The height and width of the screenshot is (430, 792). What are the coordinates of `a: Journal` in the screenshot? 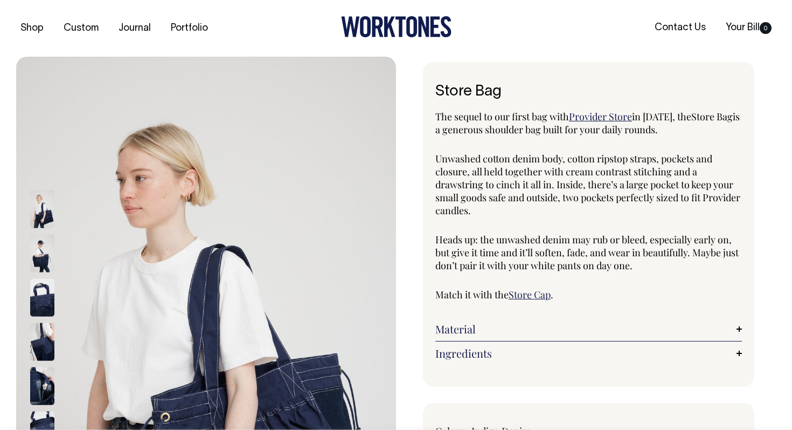 It's located at (135, 28).